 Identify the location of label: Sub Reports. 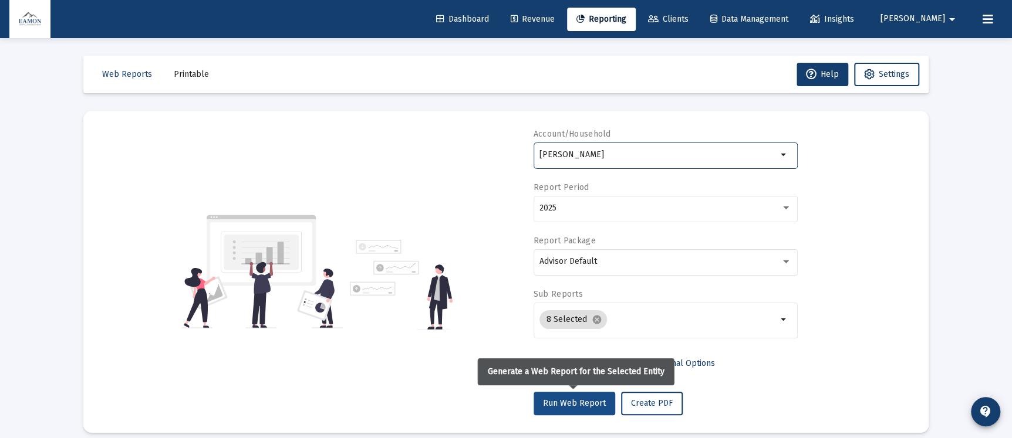
(558, 294).